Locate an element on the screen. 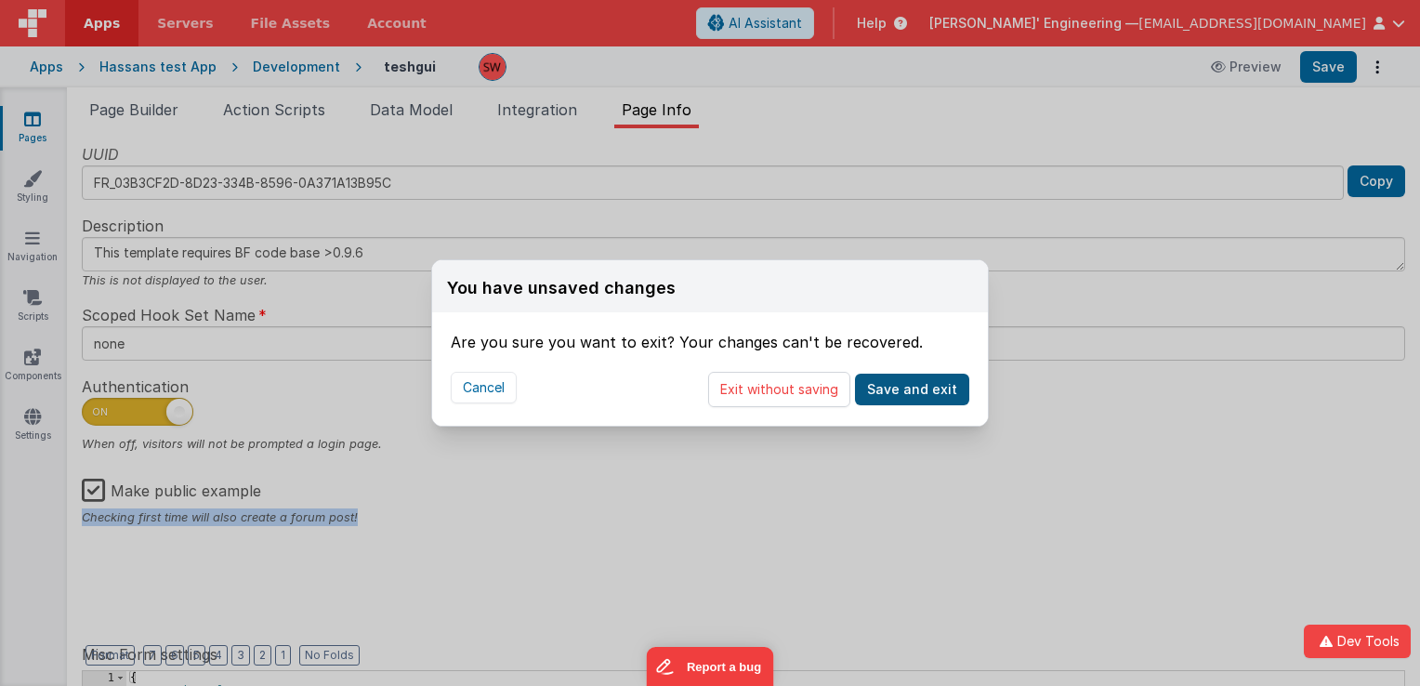 The image size is (1420, 686). button: Dev Tools is located at coordinates (1357, 641).